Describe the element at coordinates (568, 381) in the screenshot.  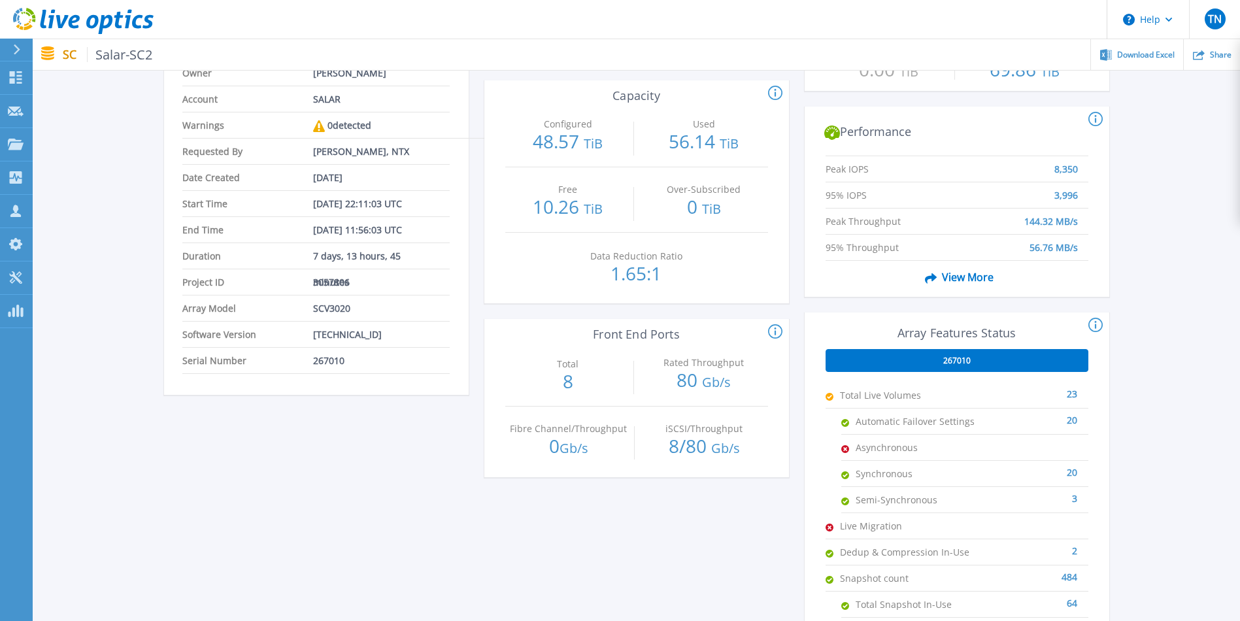
I see `p: 8` at that location.